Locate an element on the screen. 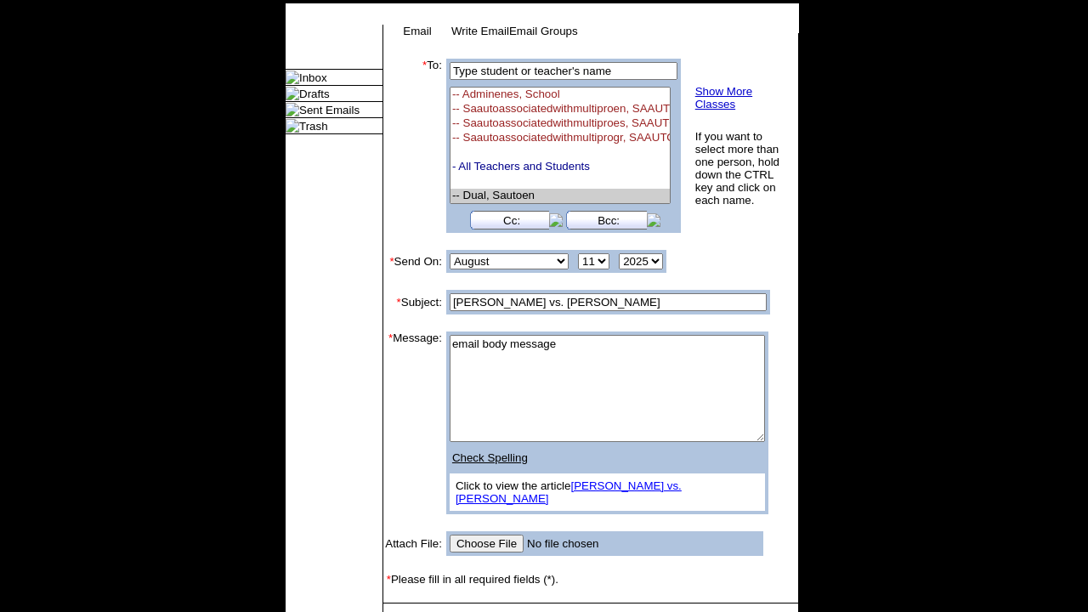 Image resolution: width=1088 pixels, height=612 pixels. a: Sent Emails is located at coordinates (329, 110).